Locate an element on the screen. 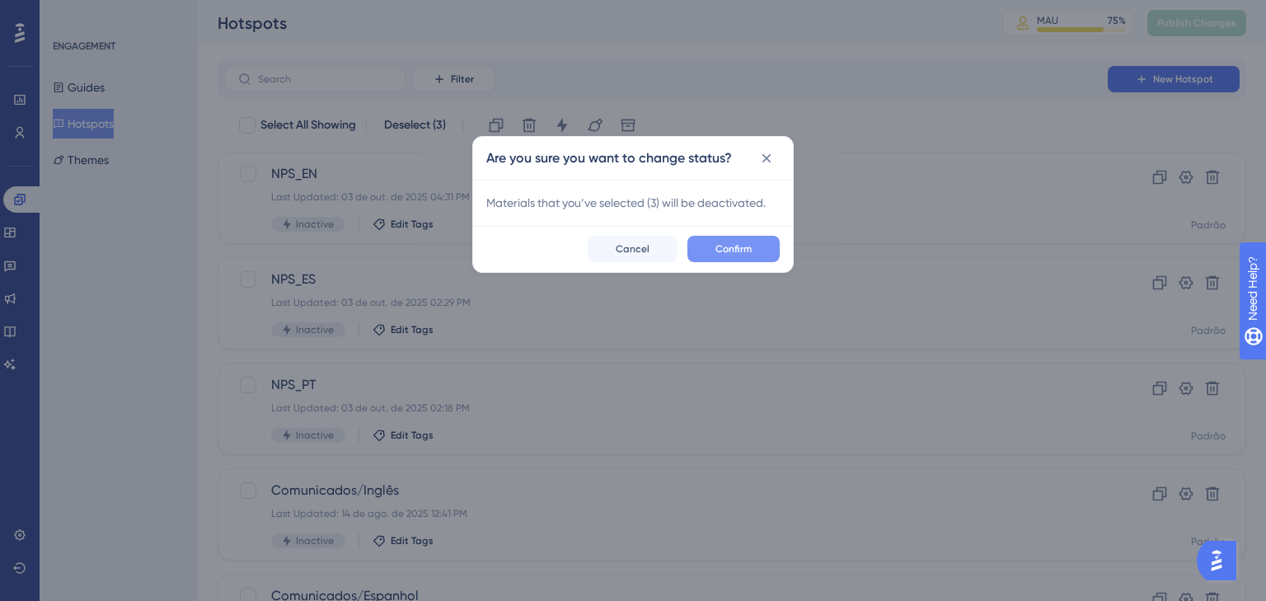 The width and height of the screenshot is (1266, 601). span: Need Help? is located at coordinates (71, 14).